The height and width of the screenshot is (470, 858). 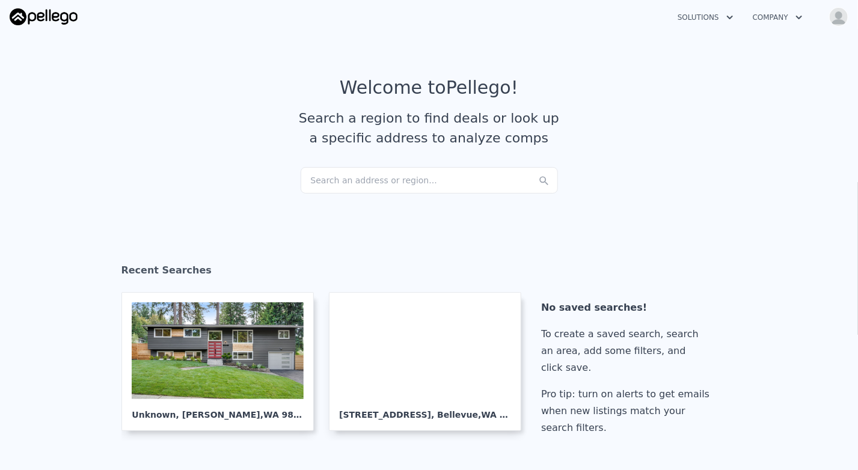 What do you see at coordinates (839, 17) in the screenshot?
I see `img: avatar` at bounding box center [839, 17].